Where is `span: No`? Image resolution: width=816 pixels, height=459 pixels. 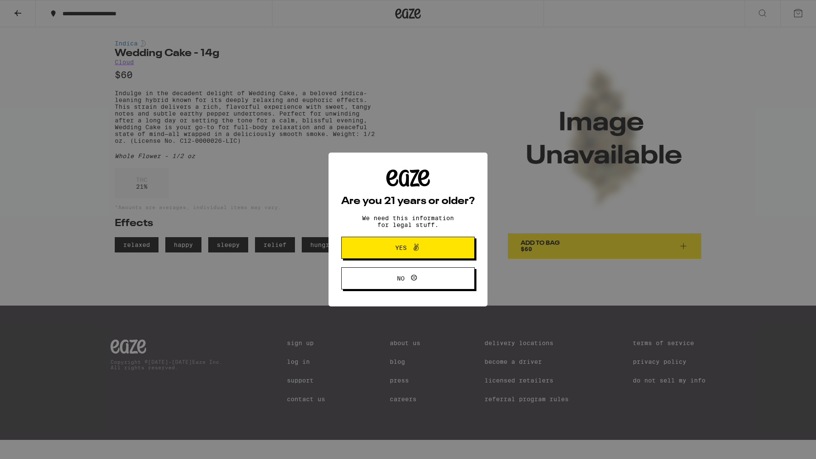 span: No is located at coordinates (401, 278).